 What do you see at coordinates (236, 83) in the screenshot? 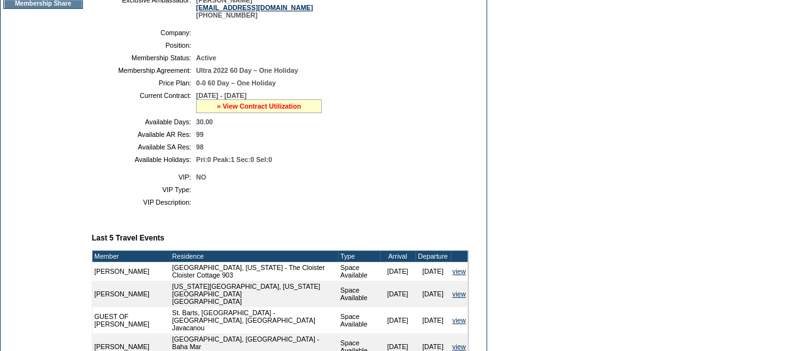
I see `span: 0-0 60 Day – One Holiday` at bounding box center [236, 83].